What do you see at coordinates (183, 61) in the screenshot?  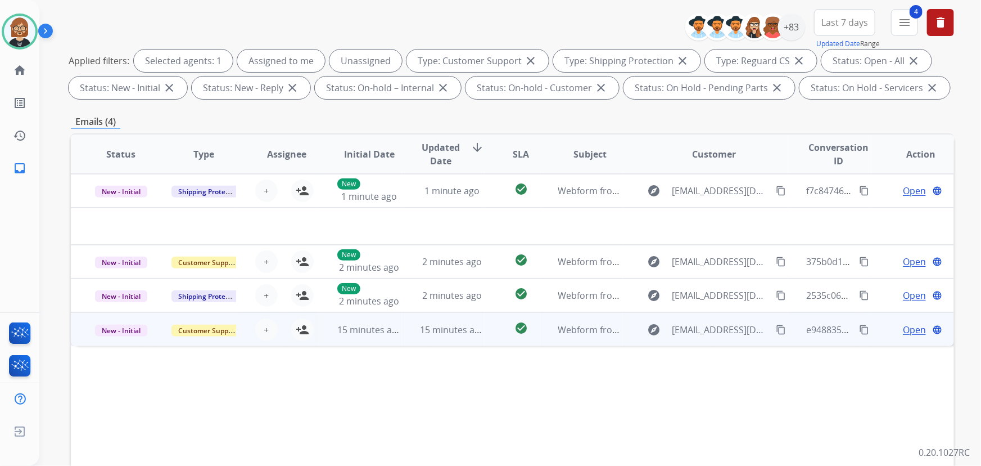 I see `div: Selected agents: 1` at bounding box center [183, 61].